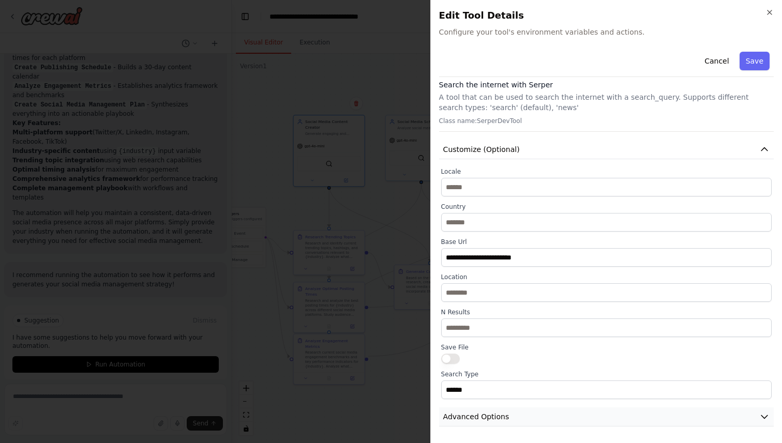  Describe the element at coordinates (606, 172) in the screenshot. I see `label: Locale` at that location.